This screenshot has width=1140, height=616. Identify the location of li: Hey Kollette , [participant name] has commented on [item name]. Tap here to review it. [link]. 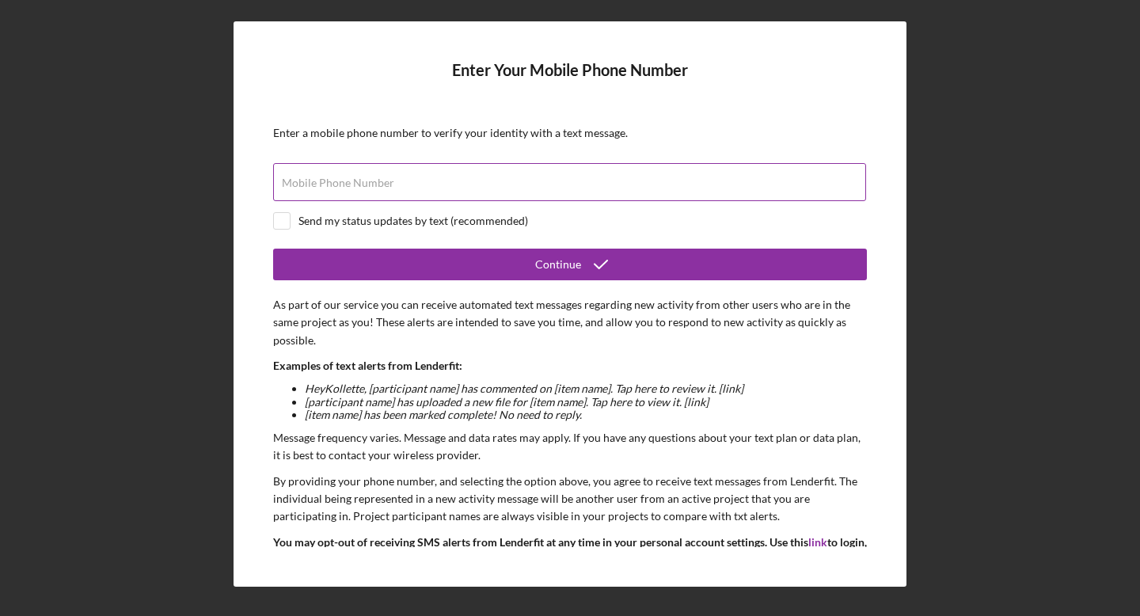
(586, 389).